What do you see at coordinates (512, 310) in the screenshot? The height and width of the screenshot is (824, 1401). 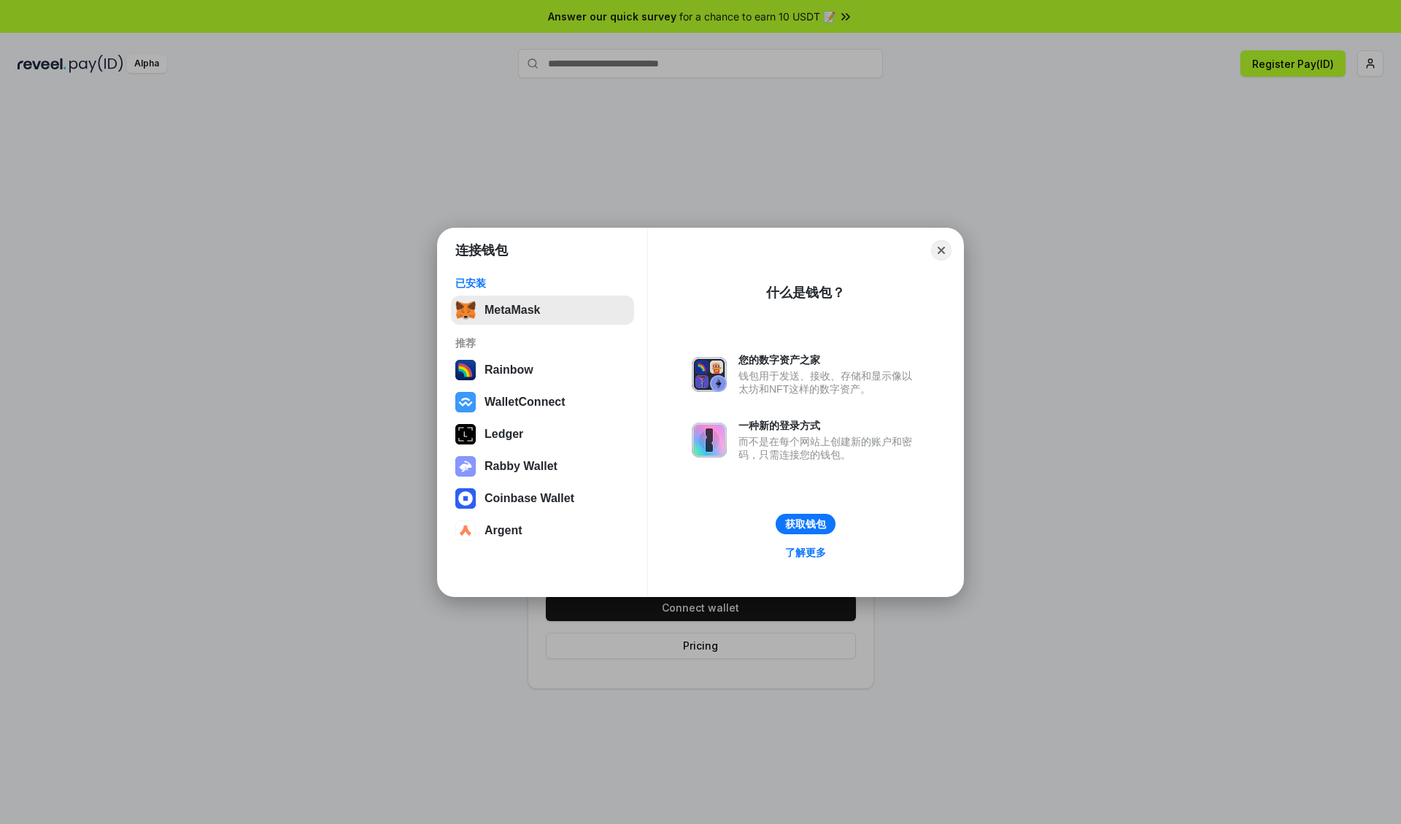 I see `div: MetaMask` at bounding box center [512, 310].